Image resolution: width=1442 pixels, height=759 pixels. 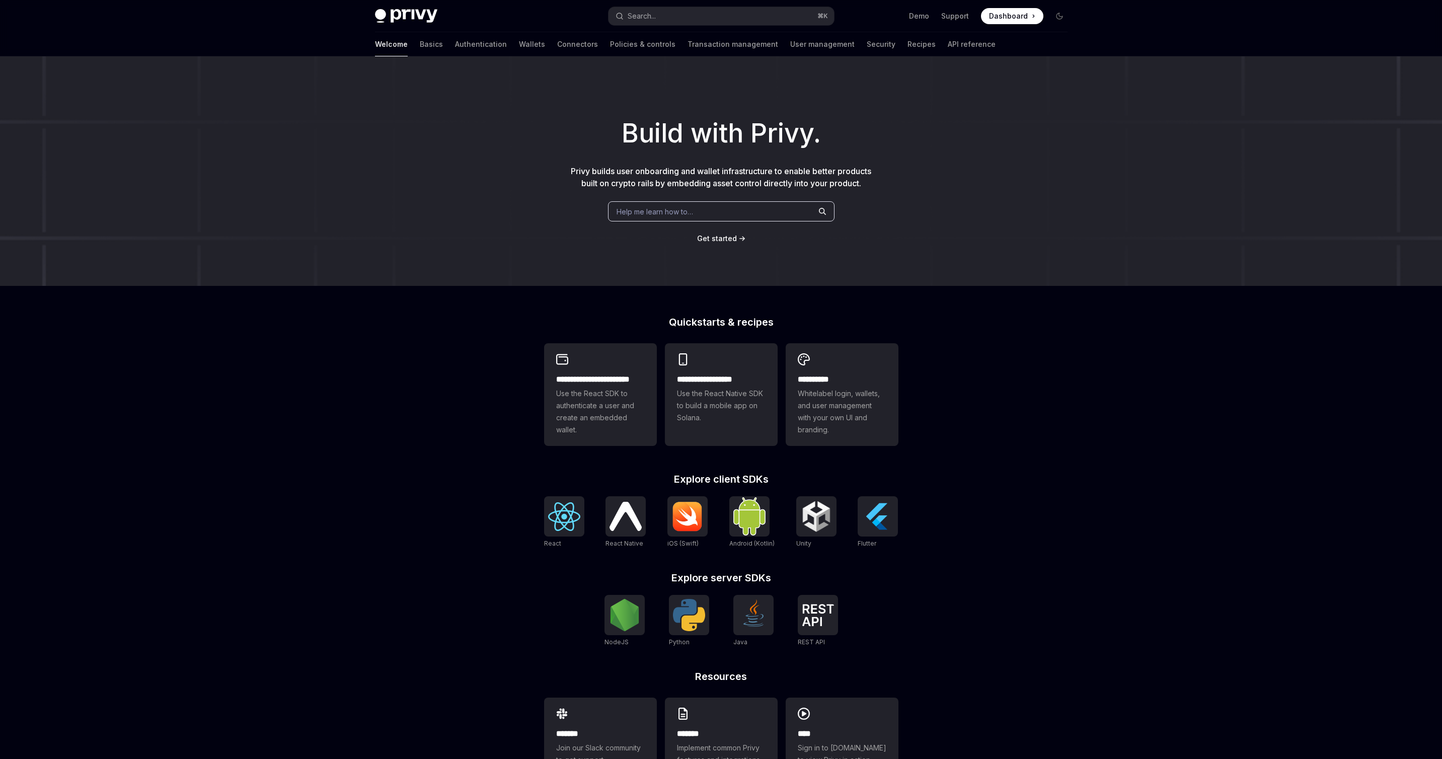 I want to click on span: React, so click(x=553, y=543).